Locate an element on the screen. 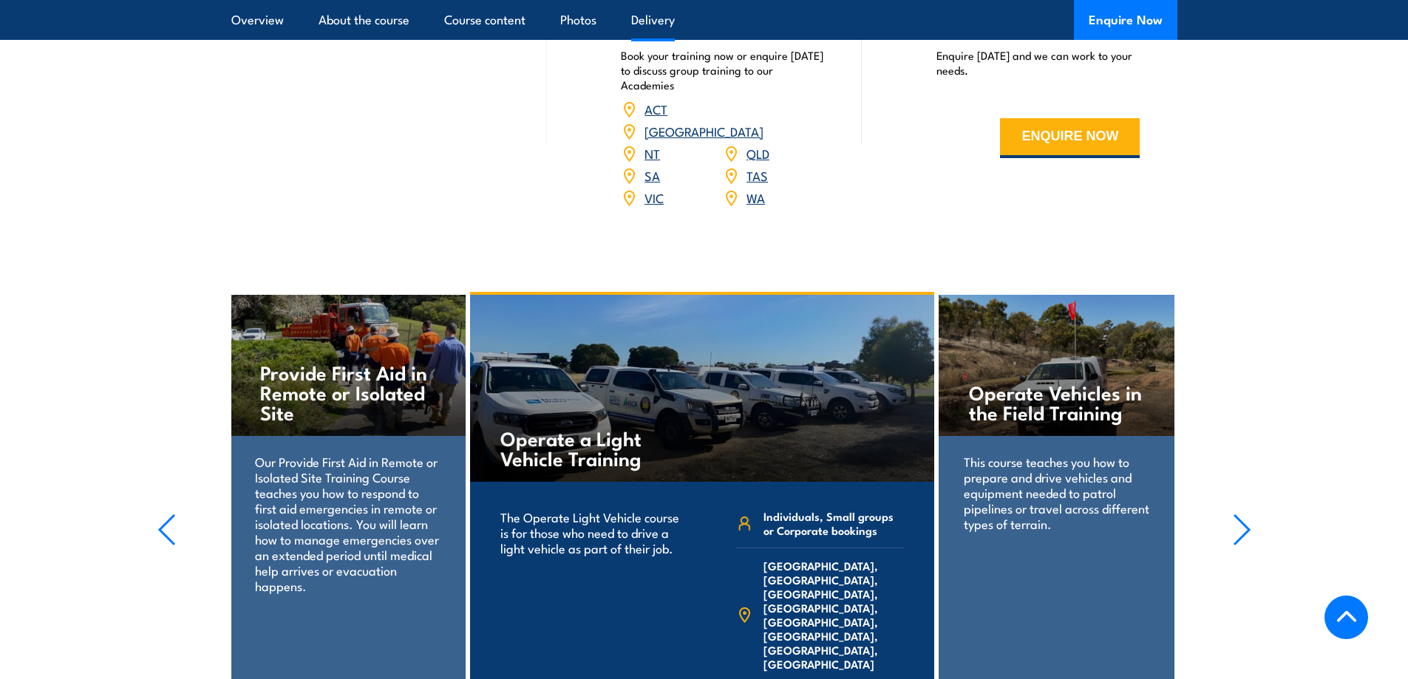 The height and width of the screenshot is (679, 1408). a: SA is located at coordinates (652, 175).